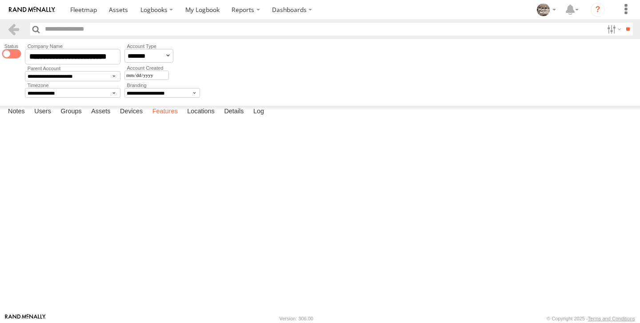  I want to click on label: Devices, so click(131, 112).